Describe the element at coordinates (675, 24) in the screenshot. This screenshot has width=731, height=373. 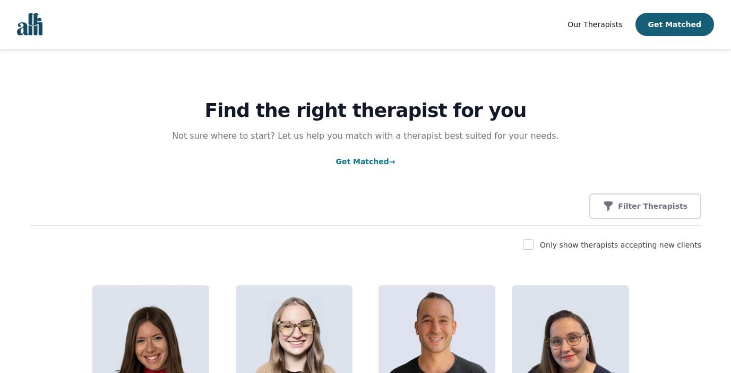
I see `button: Get Matched` at that location.